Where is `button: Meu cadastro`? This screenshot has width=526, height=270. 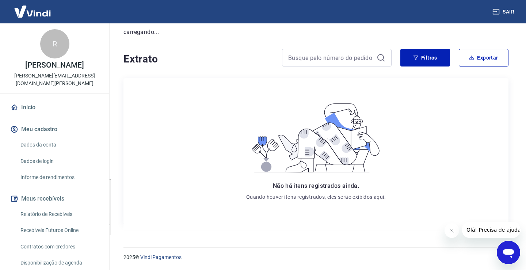 button: Meu cadastro is located at coordinates (54, 129).